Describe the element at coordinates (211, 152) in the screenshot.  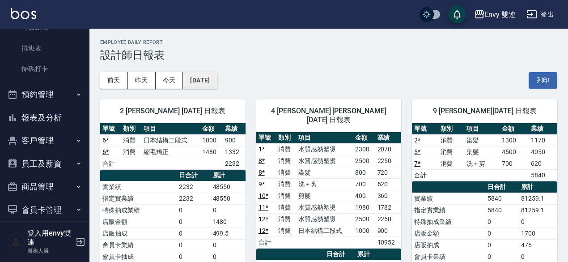
I see `td: 1480` at that location.